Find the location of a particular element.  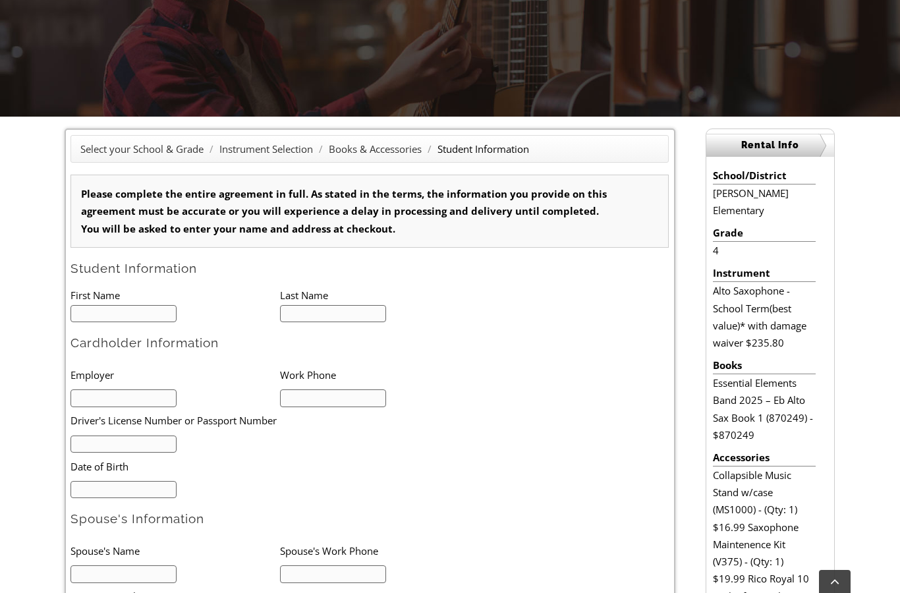

li: Spouse's Name is located at coordinates (175, 550).